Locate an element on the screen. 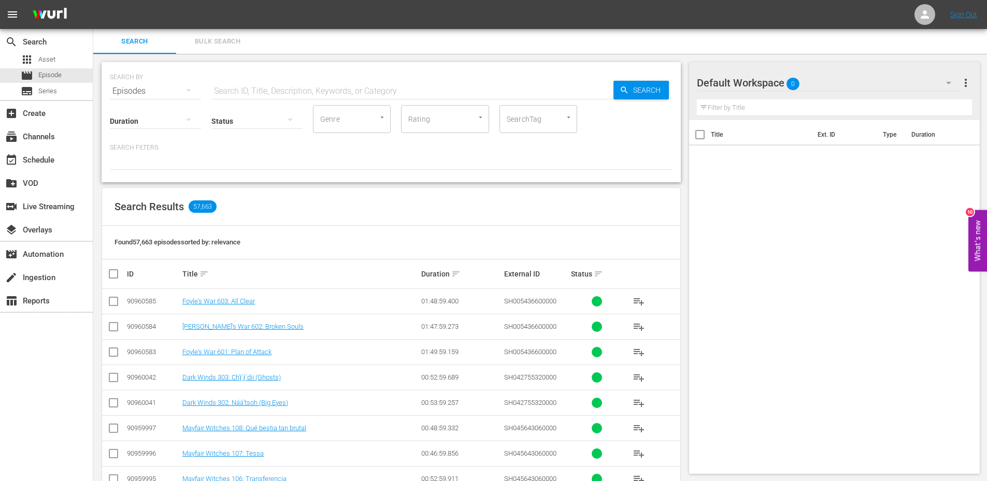 This screenshot has width=987, height=481. span: more_vert is located at coordinates (966, 83).